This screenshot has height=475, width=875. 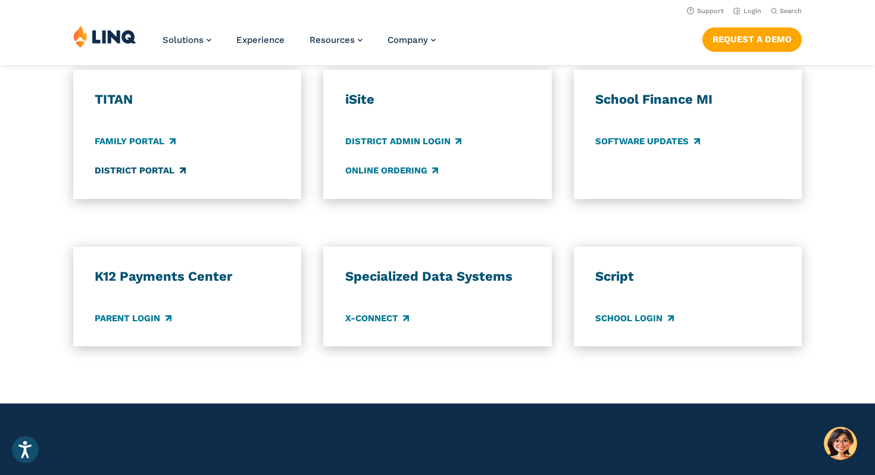 I want to click on img: LINQ | K‑12 Software, so click(x=105, y=36).